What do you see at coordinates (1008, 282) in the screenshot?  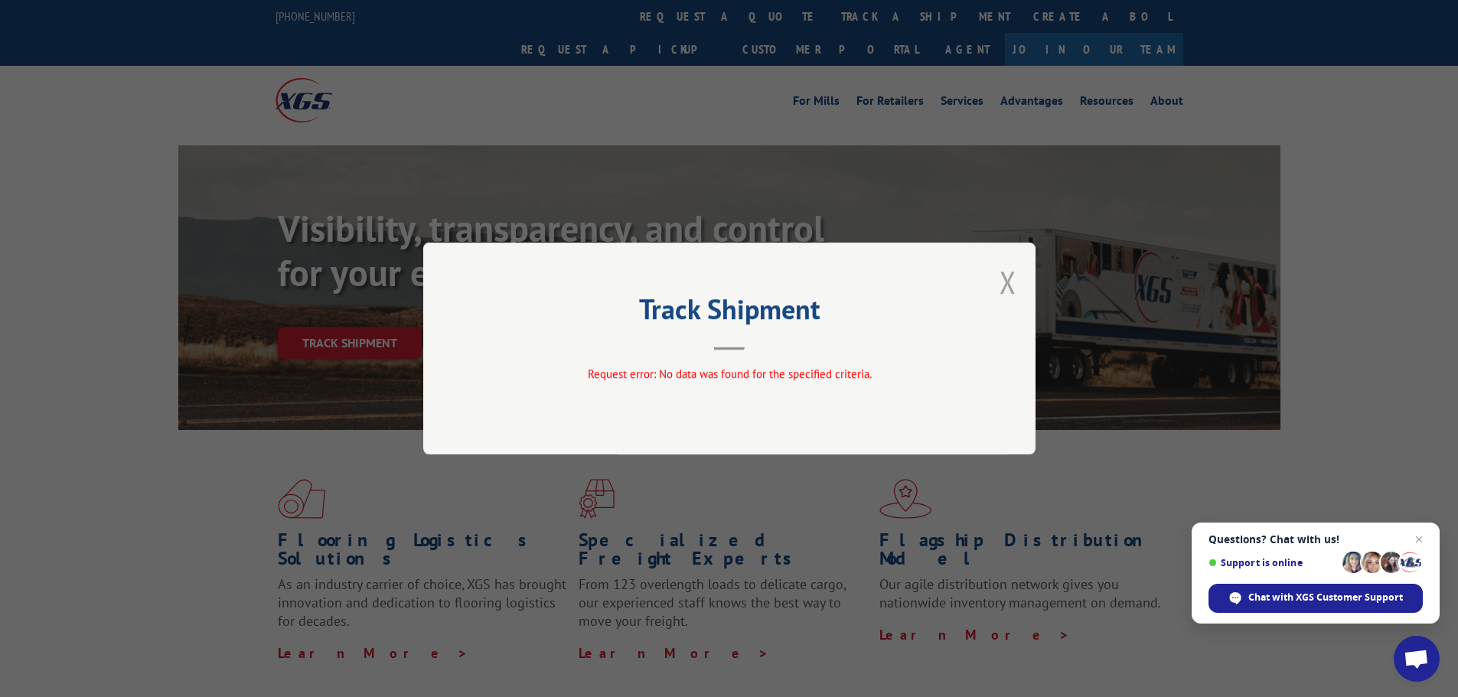 I see `button: Close modal` at bounding box center [1008, 282].